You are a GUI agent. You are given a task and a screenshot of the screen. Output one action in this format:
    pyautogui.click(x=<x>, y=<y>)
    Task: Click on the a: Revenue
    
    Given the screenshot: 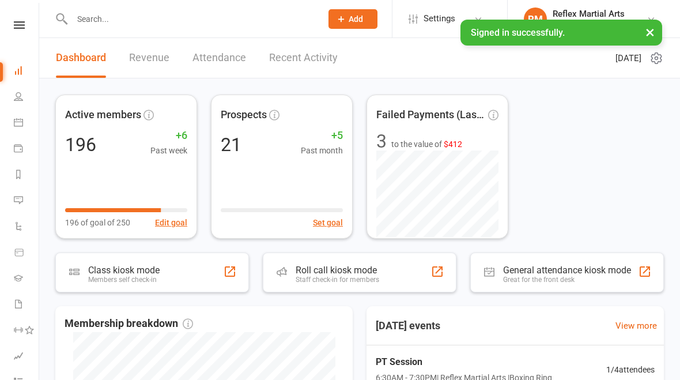 What is the action you would take?
    pyautogui.click(x=149, y=58)
    